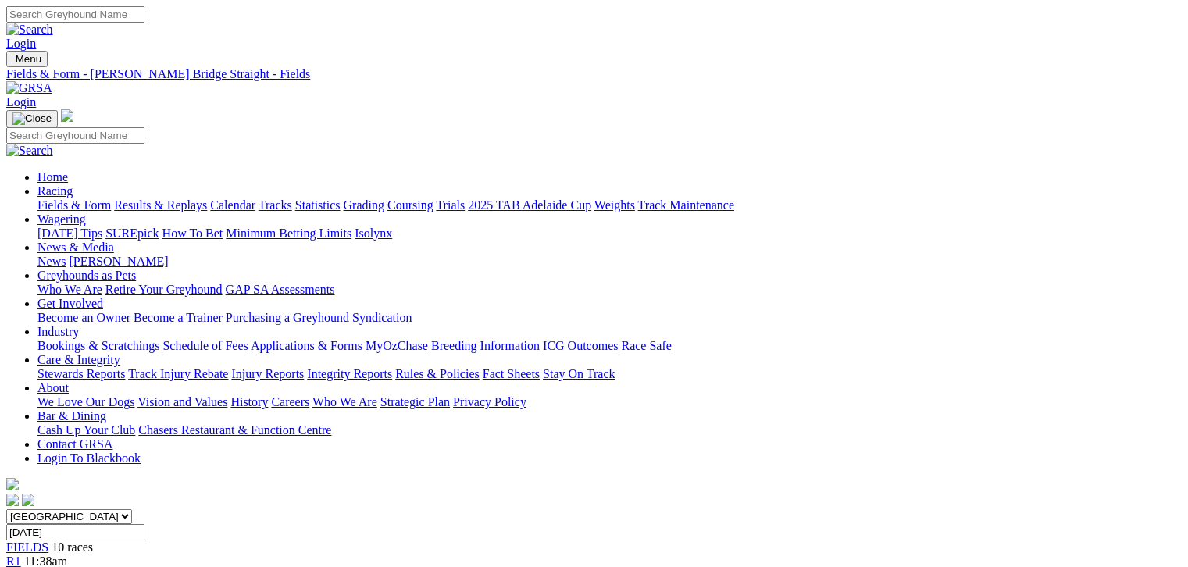  What do you see at coordinates (12, 500) in the screenshot?
I see `img: facebook.svg` at bounding box center [12, 500].